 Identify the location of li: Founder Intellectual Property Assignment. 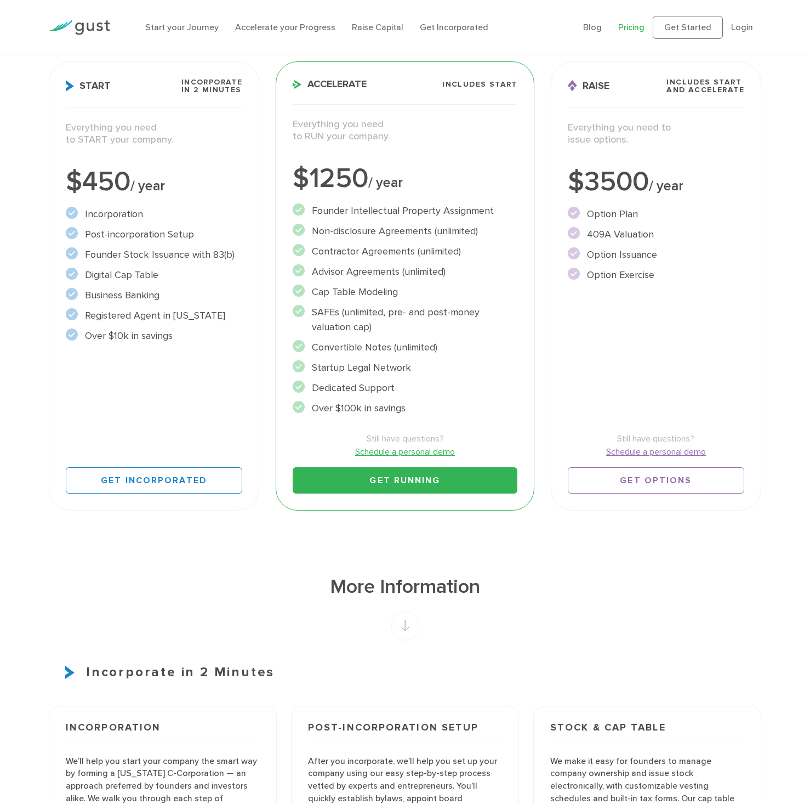
(405, 210).